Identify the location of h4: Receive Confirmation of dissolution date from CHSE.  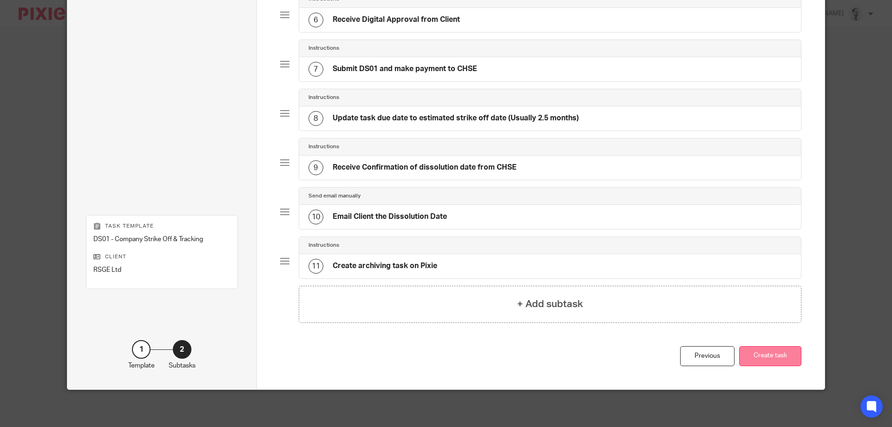
(424, 167).